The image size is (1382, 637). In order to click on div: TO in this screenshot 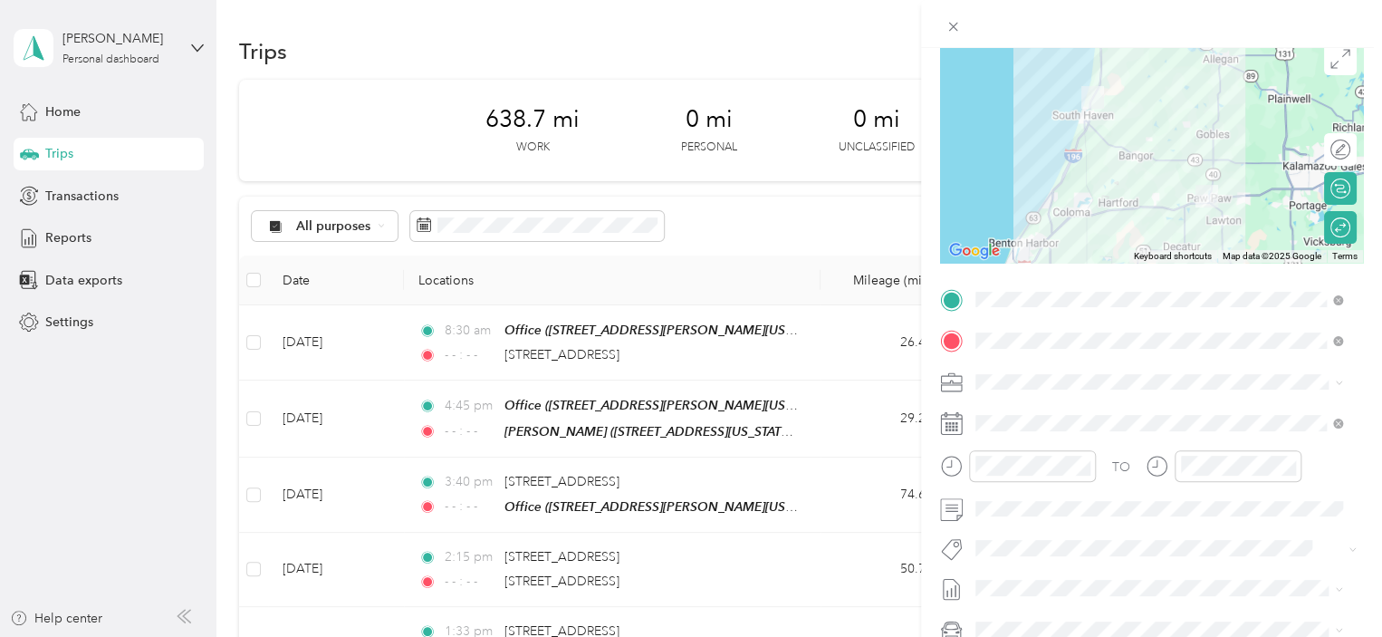, I will do `click(1121, 466)`.